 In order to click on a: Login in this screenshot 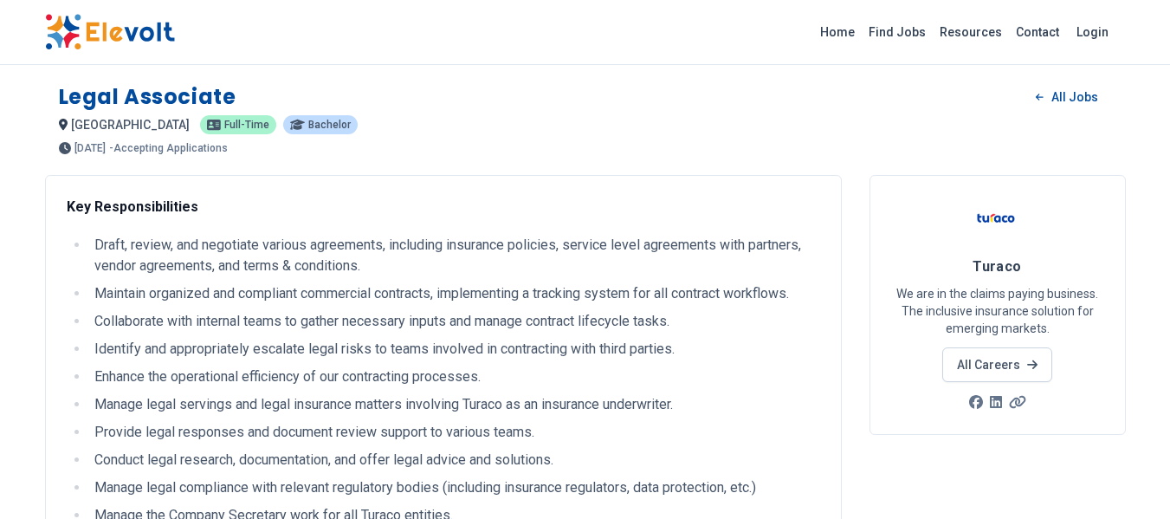, I will do `click(1092, 32)`.